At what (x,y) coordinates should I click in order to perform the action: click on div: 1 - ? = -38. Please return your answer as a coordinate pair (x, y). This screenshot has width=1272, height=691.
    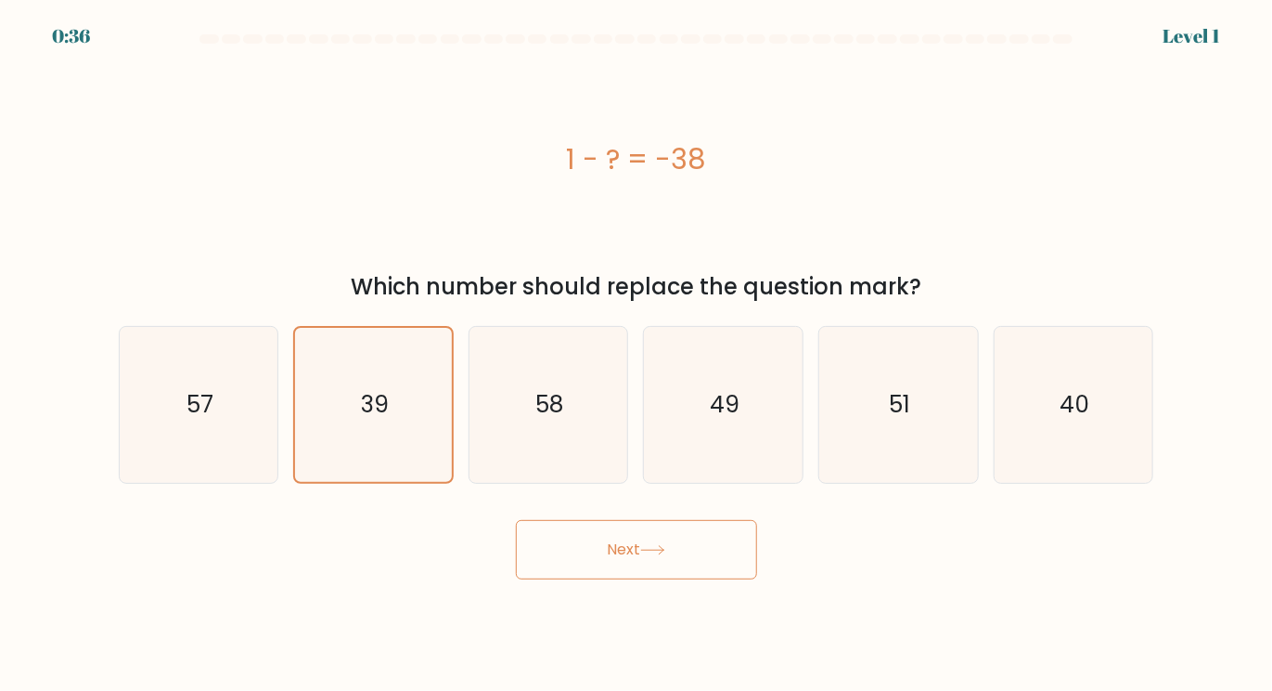
    Looking at the image, I should click on (637, 159).